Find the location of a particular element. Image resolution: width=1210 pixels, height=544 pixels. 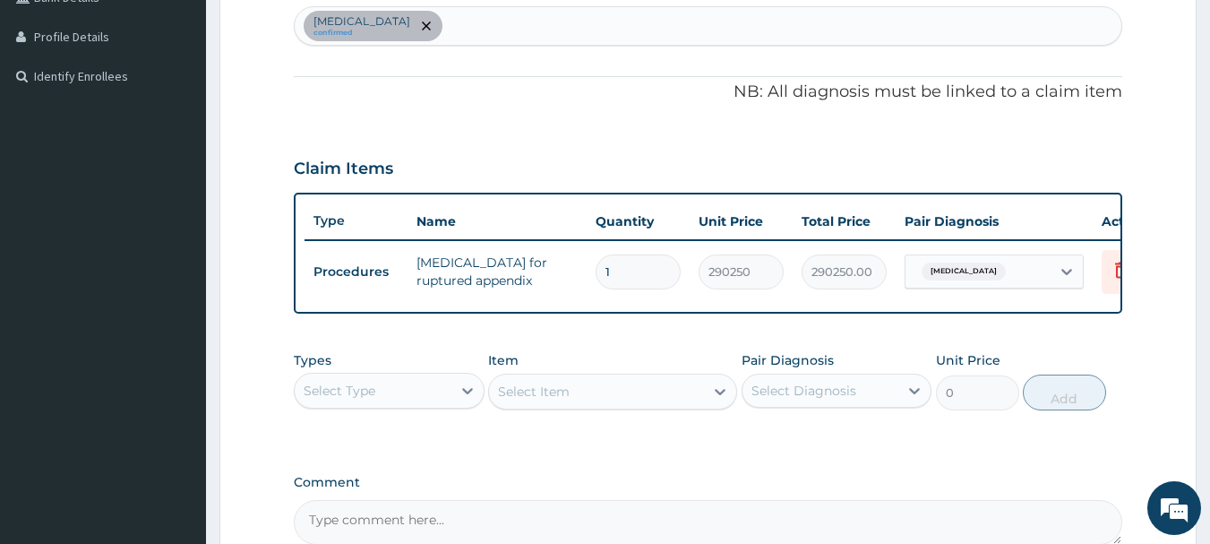

td: Procedures is located at coordinates (356, 271).